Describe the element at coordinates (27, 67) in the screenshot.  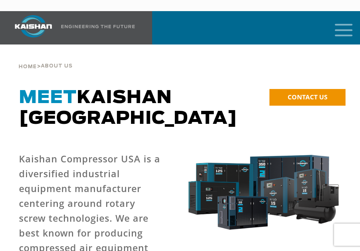
I see `span: Home` at that location.